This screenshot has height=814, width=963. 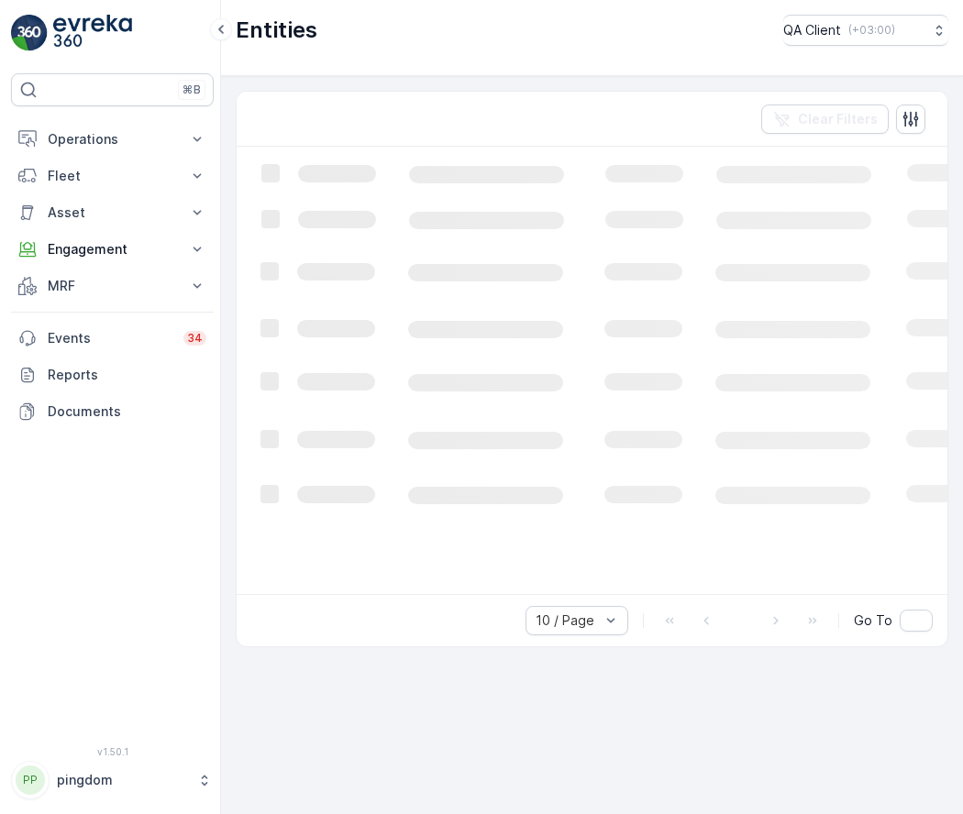 What do you see at coordinates (112, 286) in the screenshot?
I see `button: MRF` at bounding box center [112, 286].